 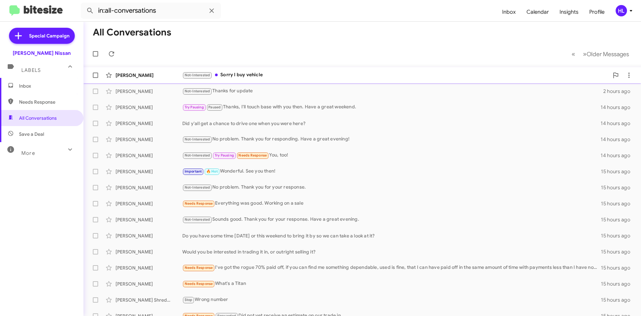 What do you see at coordinates (214, 107) in the screenshot?
I see `span: Paused` at bounding box center [214, 107].